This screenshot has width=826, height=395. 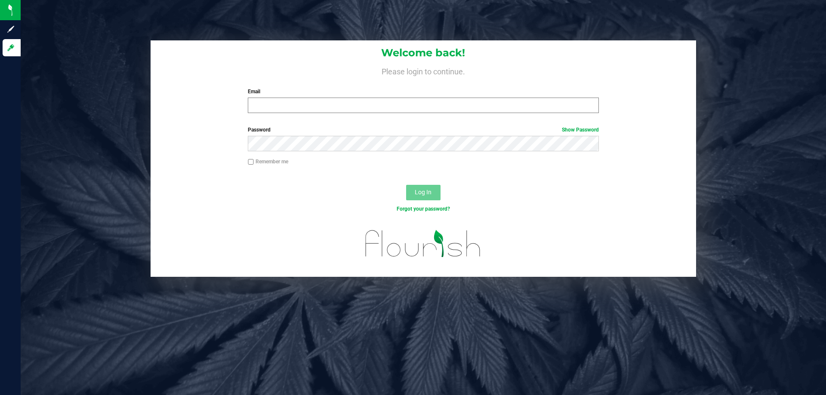 I want to click on label: Email, so click(x=423, y=92).